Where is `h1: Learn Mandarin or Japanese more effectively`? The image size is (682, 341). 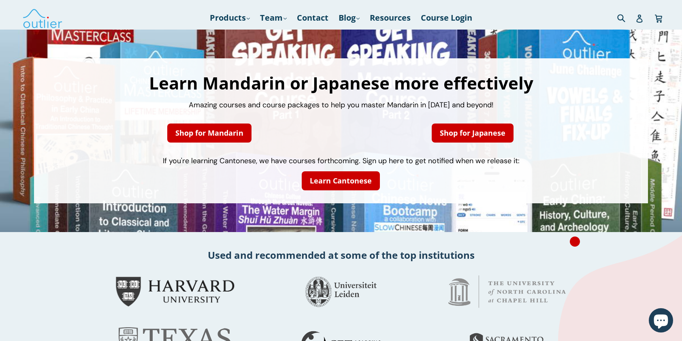 h1: Learn Mandarin or Japanese more effectively is located at coordinates (341, 83).